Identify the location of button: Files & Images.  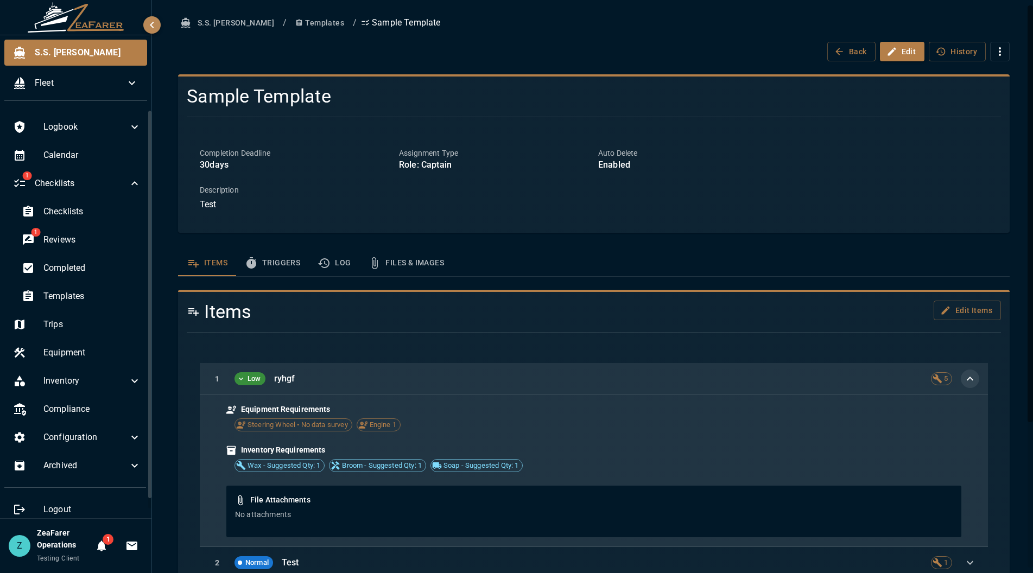
(406, 263).